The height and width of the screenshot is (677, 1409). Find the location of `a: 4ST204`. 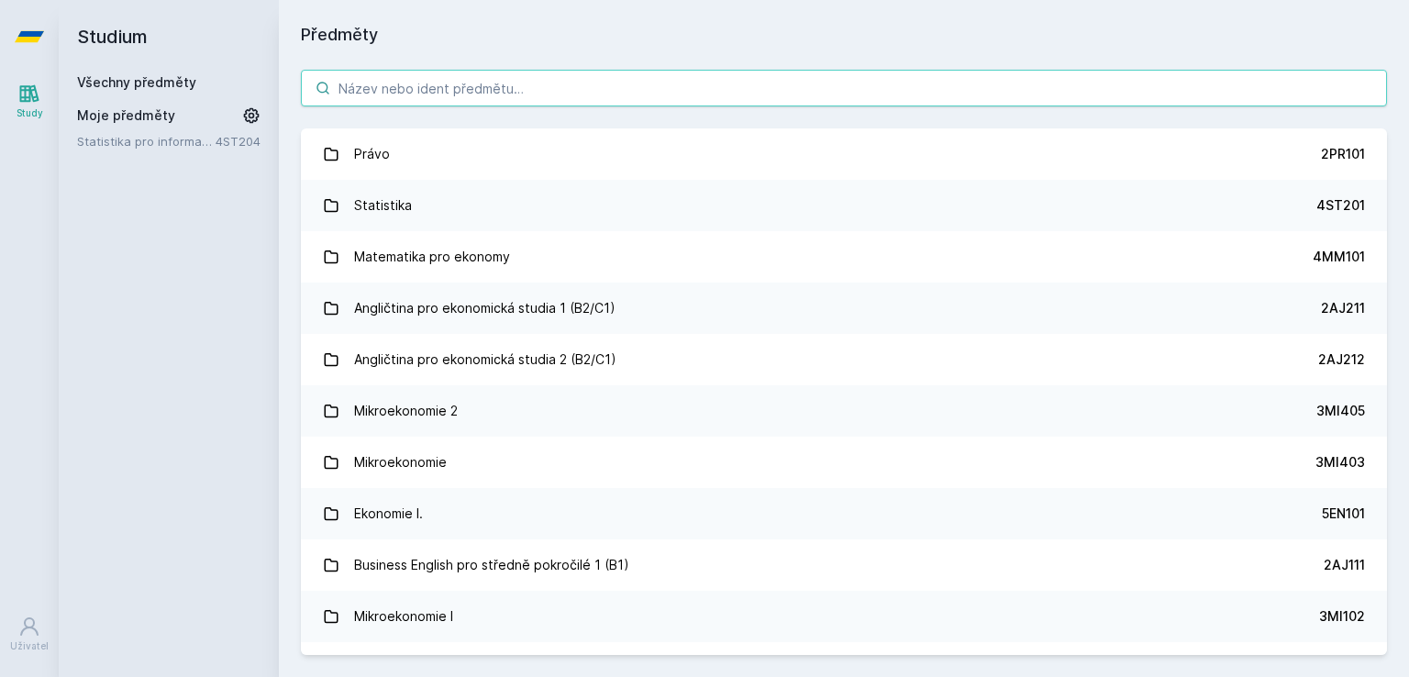

a: 4ST204 is located at coordinates (238, 141).